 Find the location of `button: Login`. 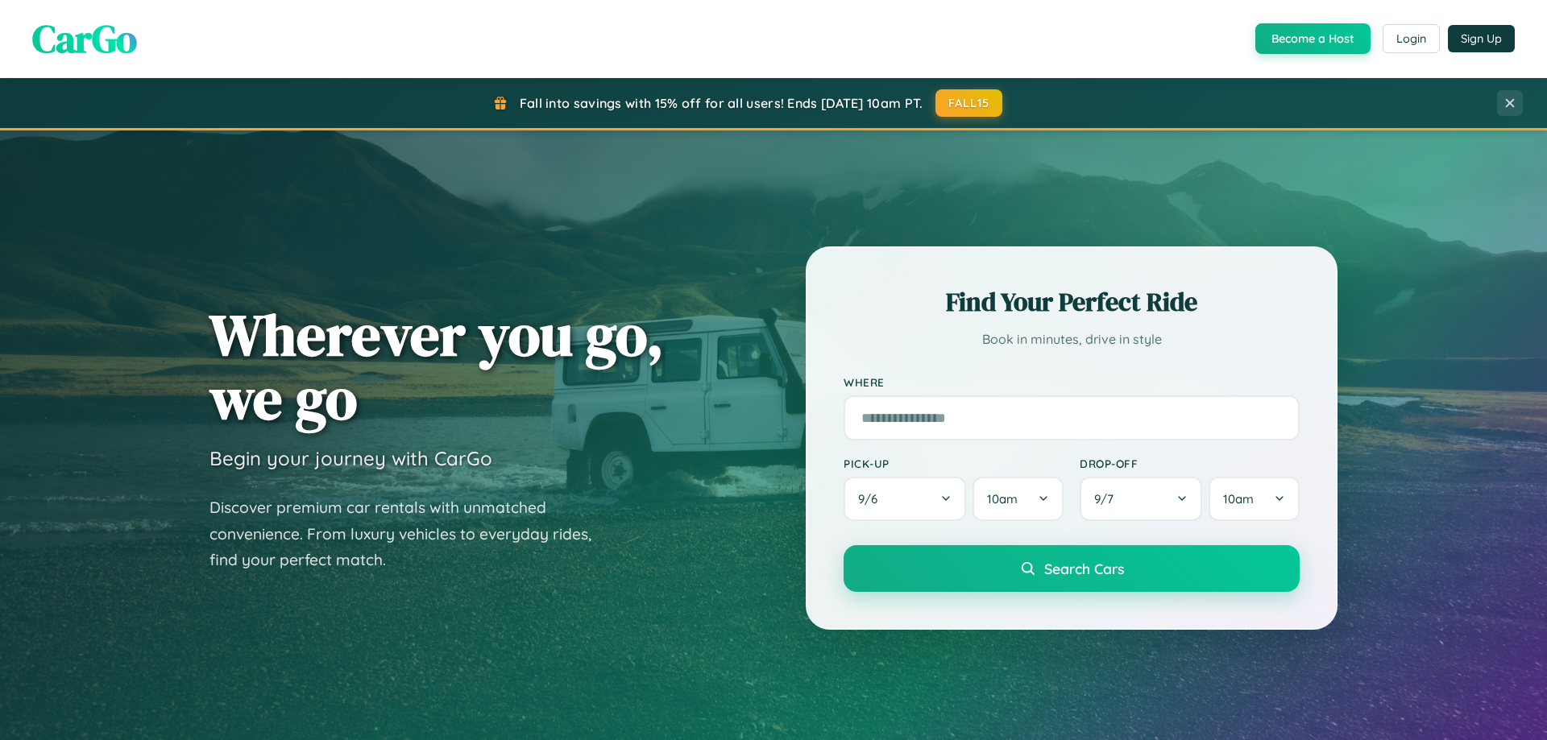

button: Login is located at coordinates (1411, 39).